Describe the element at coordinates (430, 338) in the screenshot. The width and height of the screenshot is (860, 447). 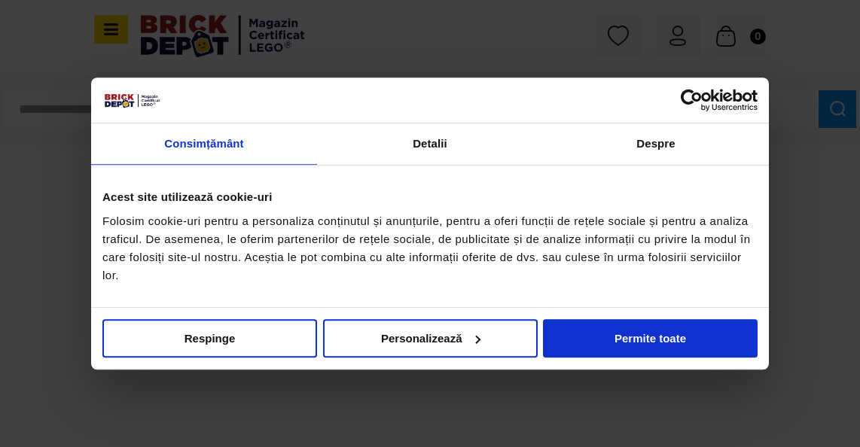
I see `button: Personalizează` at that location.